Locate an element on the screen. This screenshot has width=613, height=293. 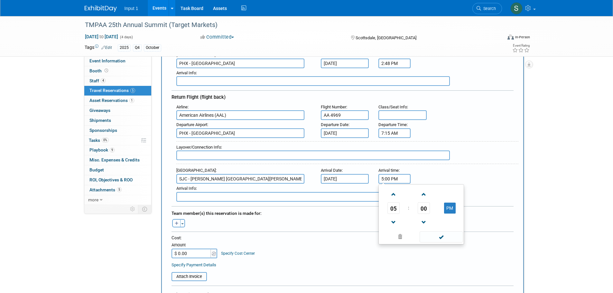
a: Attachments5 is located at coordinates (118, 190).